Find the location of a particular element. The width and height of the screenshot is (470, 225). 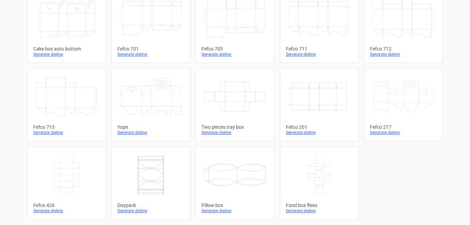

div: Two pieces tray box is located at coordinates (235, 127).